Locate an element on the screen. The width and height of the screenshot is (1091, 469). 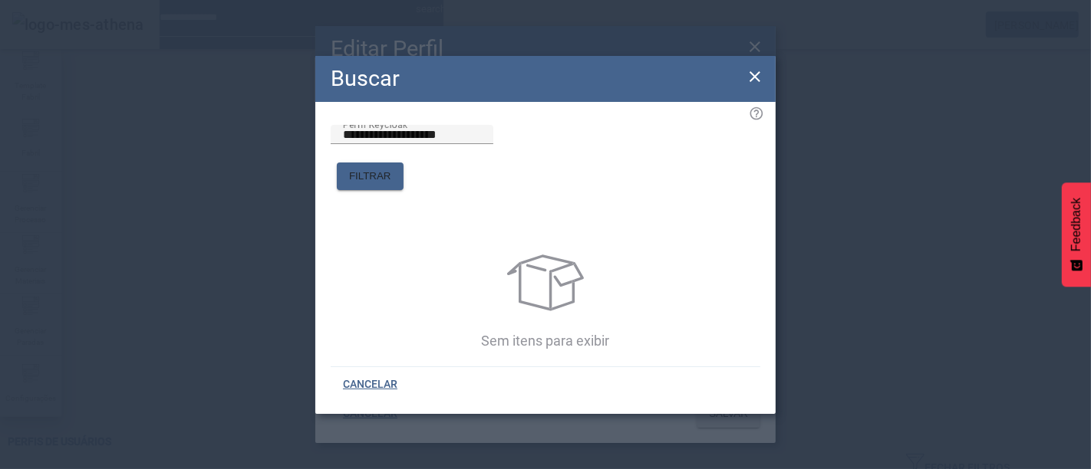
mat-label: Perfil Keycloak is located at coordinates (375, 124).